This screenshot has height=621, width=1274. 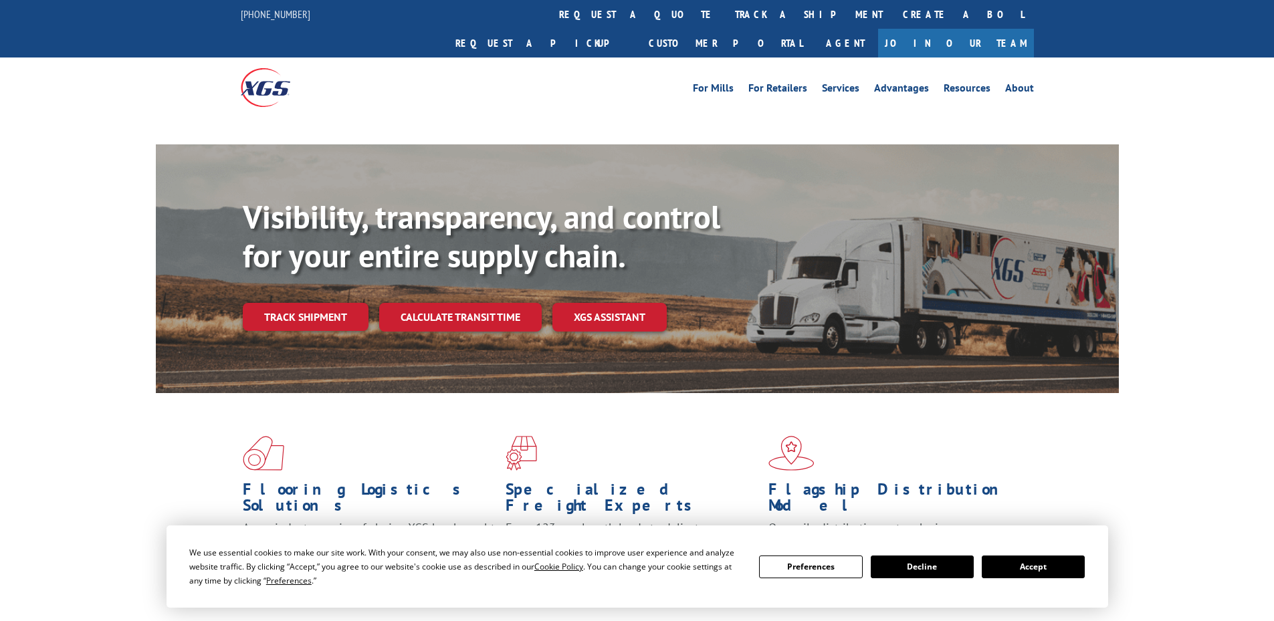 I want to click on a: Advantages, so click(x=901, y=90).